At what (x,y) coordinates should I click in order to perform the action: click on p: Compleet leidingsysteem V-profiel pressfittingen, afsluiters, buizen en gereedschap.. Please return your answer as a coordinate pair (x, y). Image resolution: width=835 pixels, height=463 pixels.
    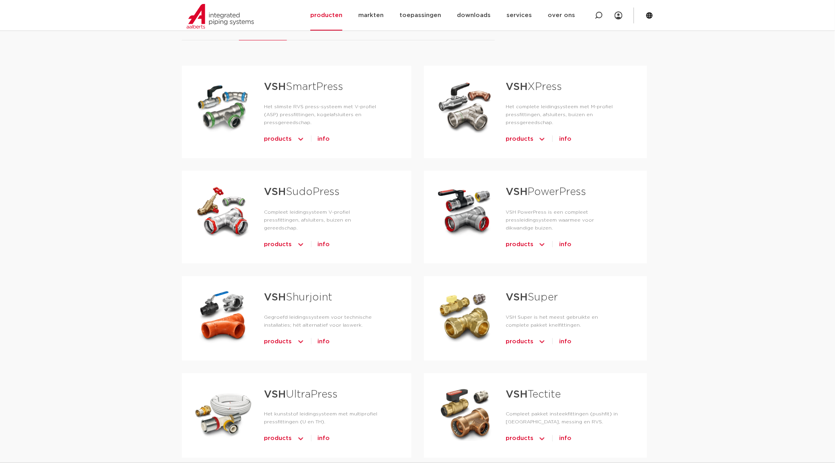
    Looking at the image, I should click on (325, 220).